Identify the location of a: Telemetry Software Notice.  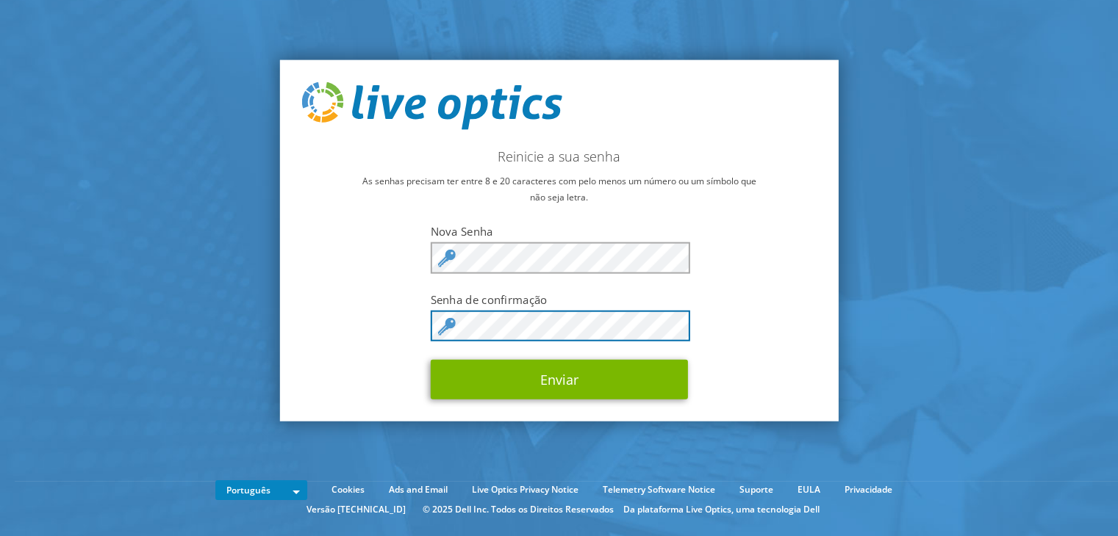
(658, 490).